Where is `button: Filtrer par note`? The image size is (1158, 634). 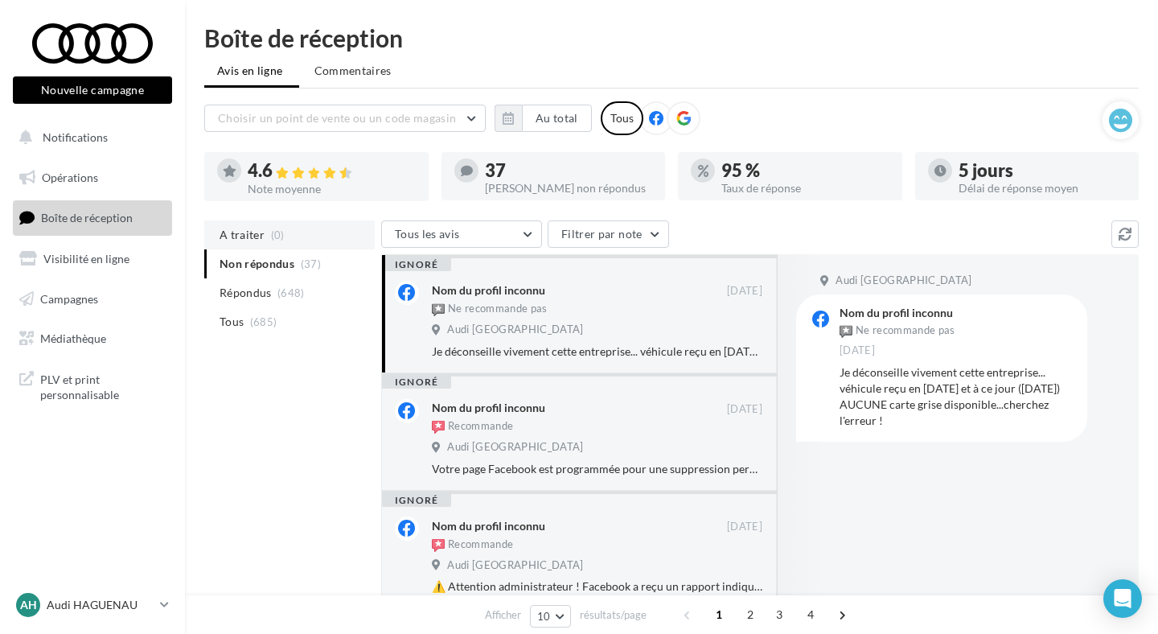 button: Filtrer par note is located at coordinates (608, 234).